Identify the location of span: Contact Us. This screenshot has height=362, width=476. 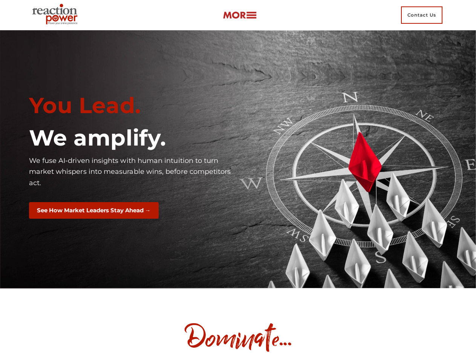
(422, 15).